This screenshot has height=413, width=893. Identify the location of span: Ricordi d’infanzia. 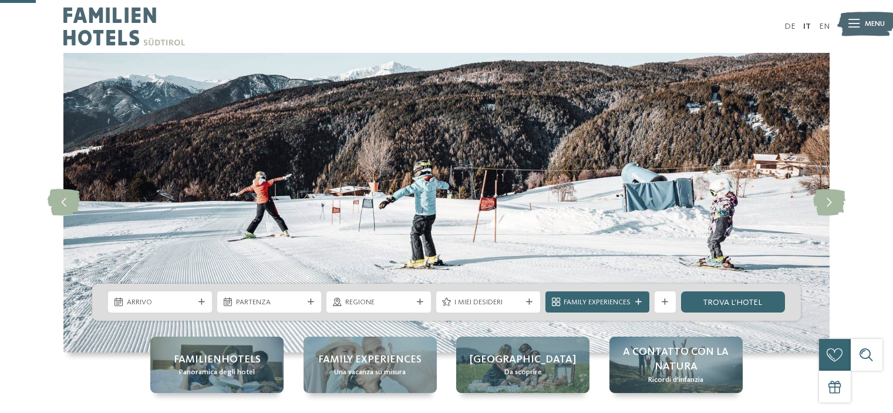
(676, 380).